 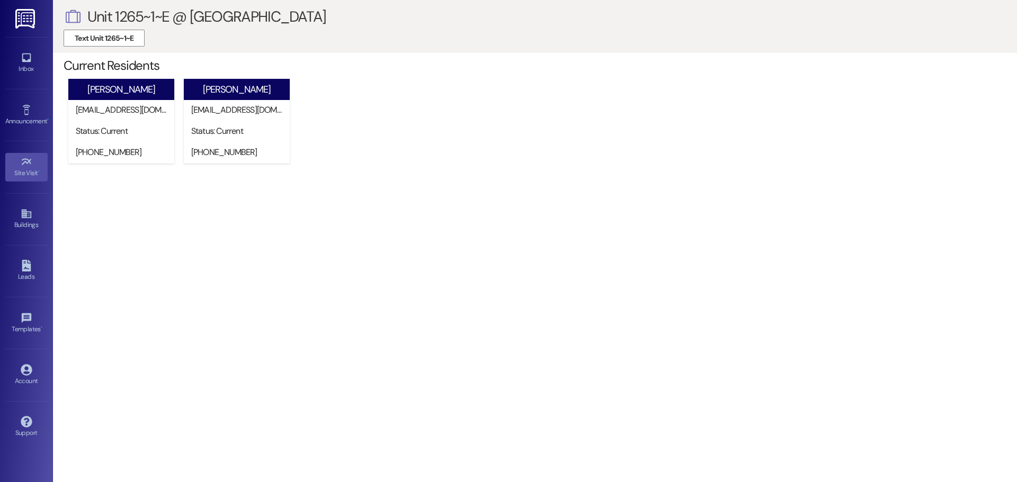 What do you see at coordinates (26, 324) in the screenshot?
I see `a: Templates •` at bounding box center [26, 324].